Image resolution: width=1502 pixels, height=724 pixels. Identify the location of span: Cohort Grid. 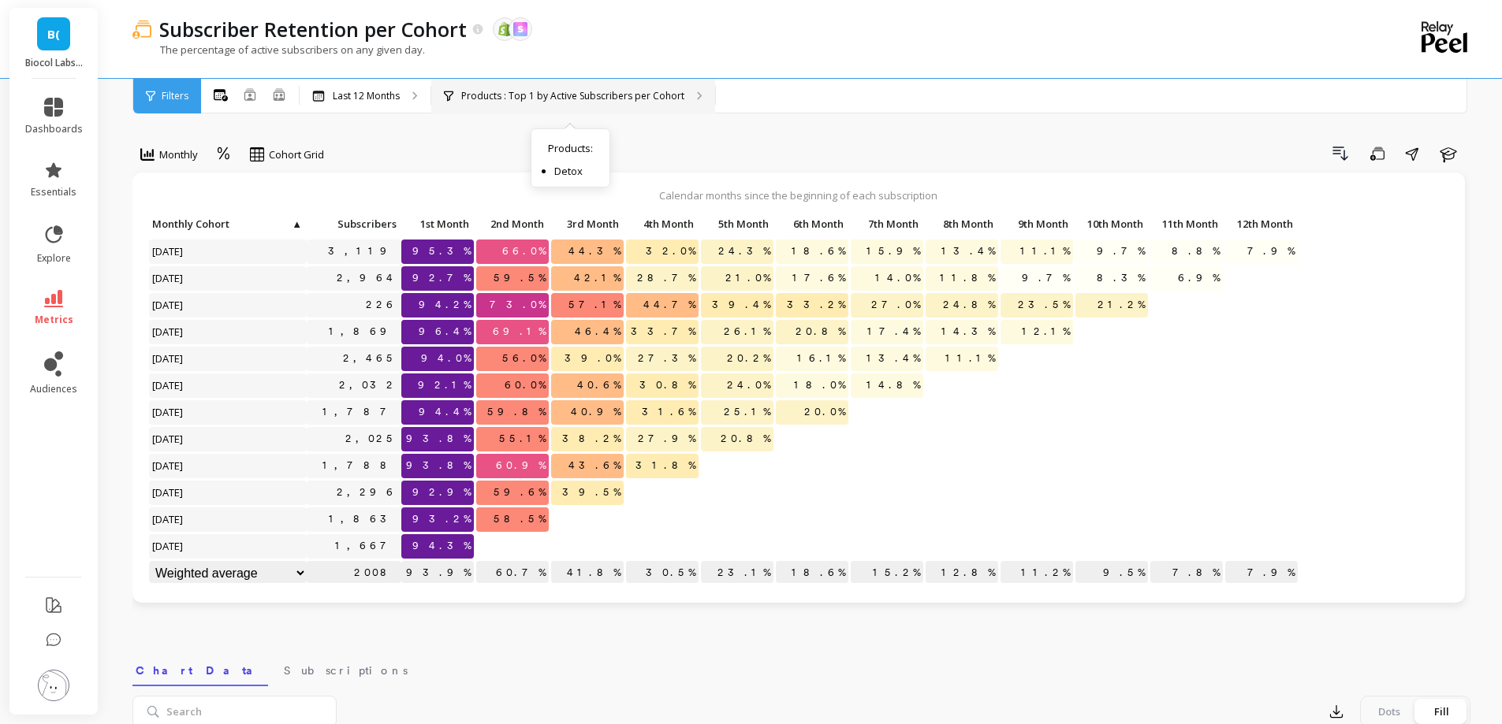
(296, 154).